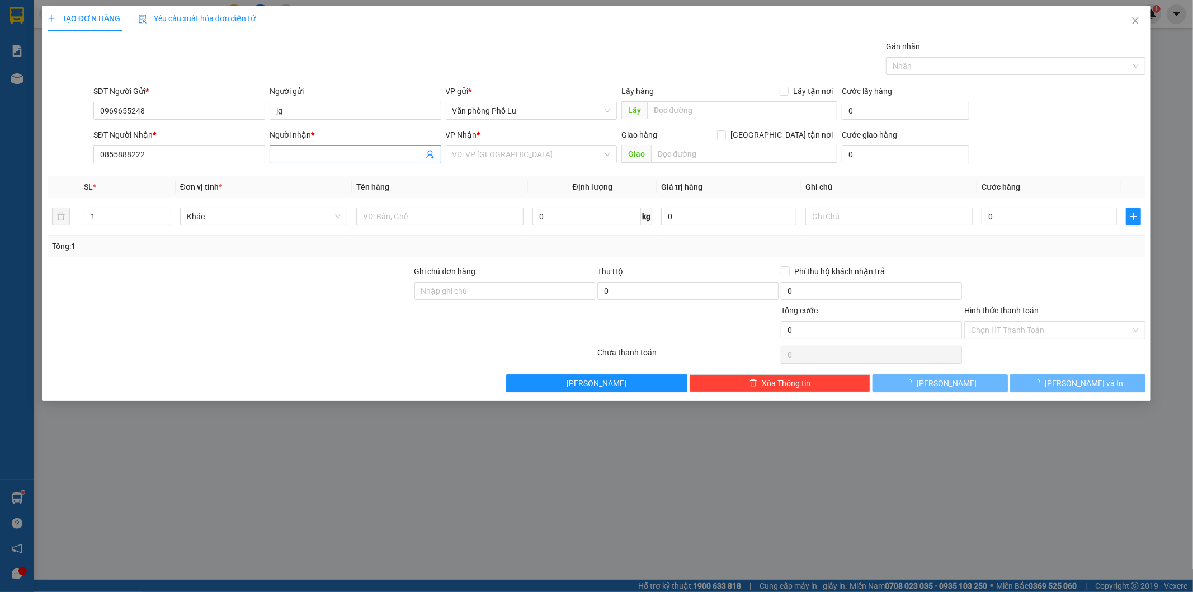  Describe the element at coordinates (61, 216) in the screenshot. I see `button: delete` at that location.